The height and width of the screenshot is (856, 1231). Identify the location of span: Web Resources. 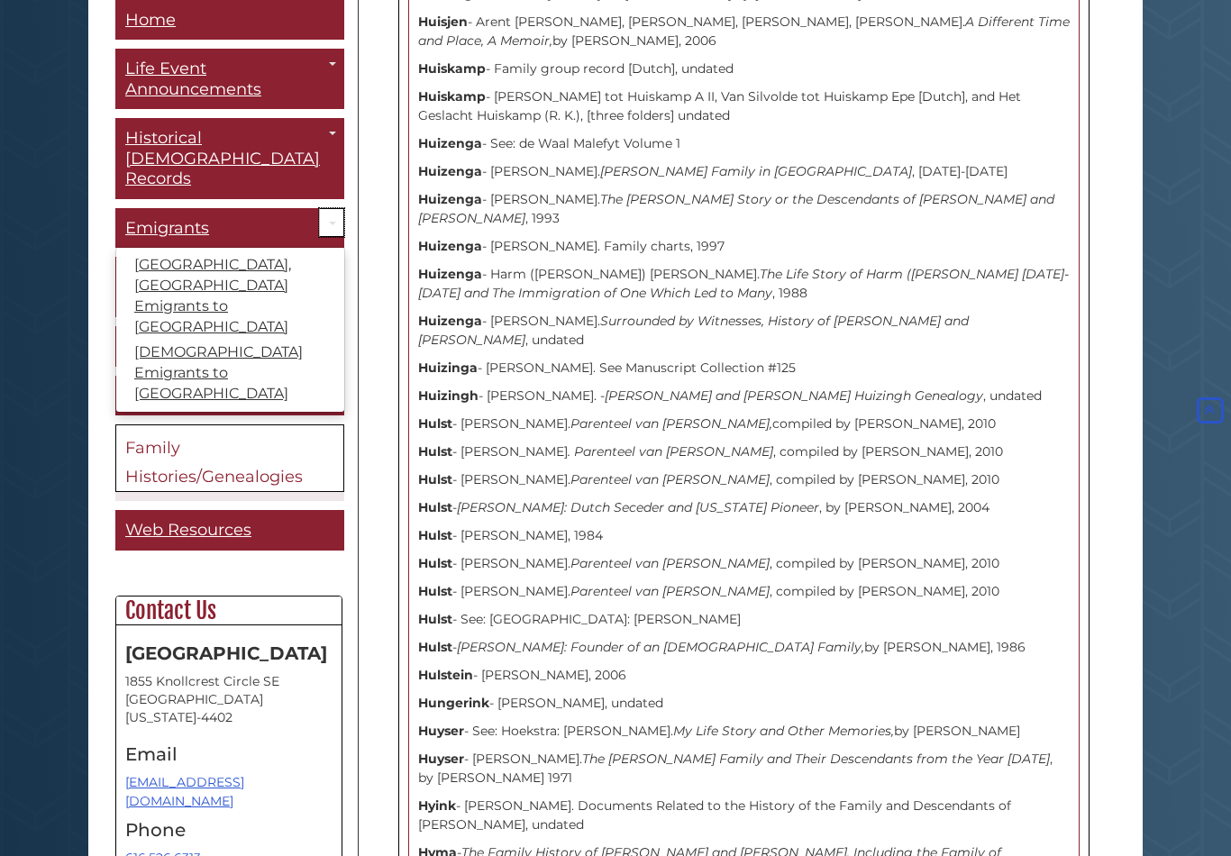
(188, 531).